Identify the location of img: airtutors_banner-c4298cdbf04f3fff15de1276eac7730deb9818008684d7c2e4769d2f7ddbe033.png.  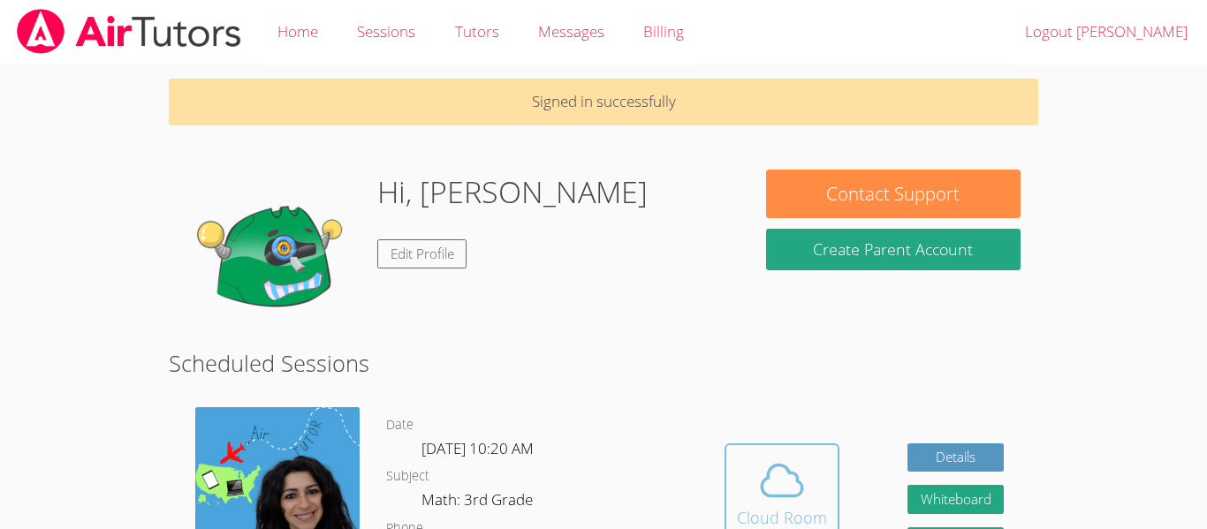
(129, 31).